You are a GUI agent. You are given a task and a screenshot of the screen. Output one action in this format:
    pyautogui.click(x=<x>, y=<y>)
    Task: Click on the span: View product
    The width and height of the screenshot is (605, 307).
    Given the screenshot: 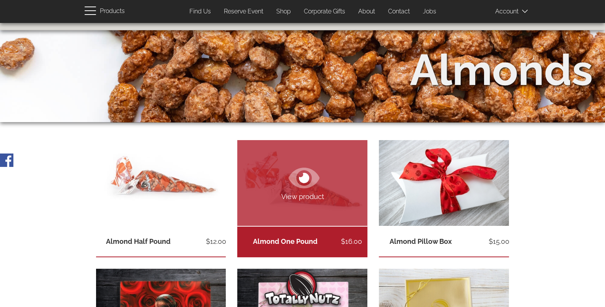 What is the action you would take?
    pyautogui.click(x=302, y=197)
    